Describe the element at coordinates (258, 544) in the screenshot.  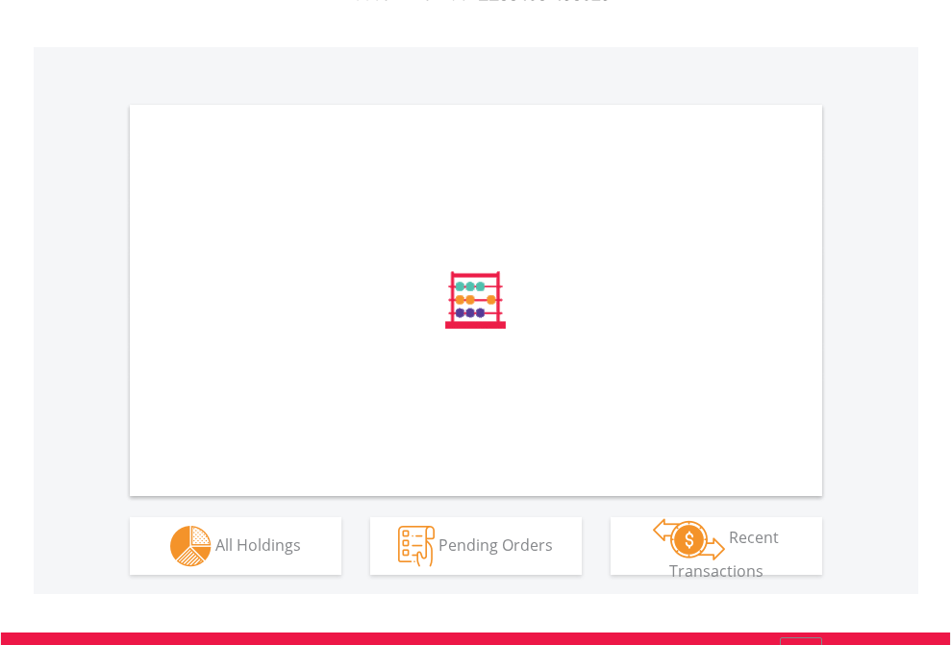
I see `span: All Holdings` at that location.